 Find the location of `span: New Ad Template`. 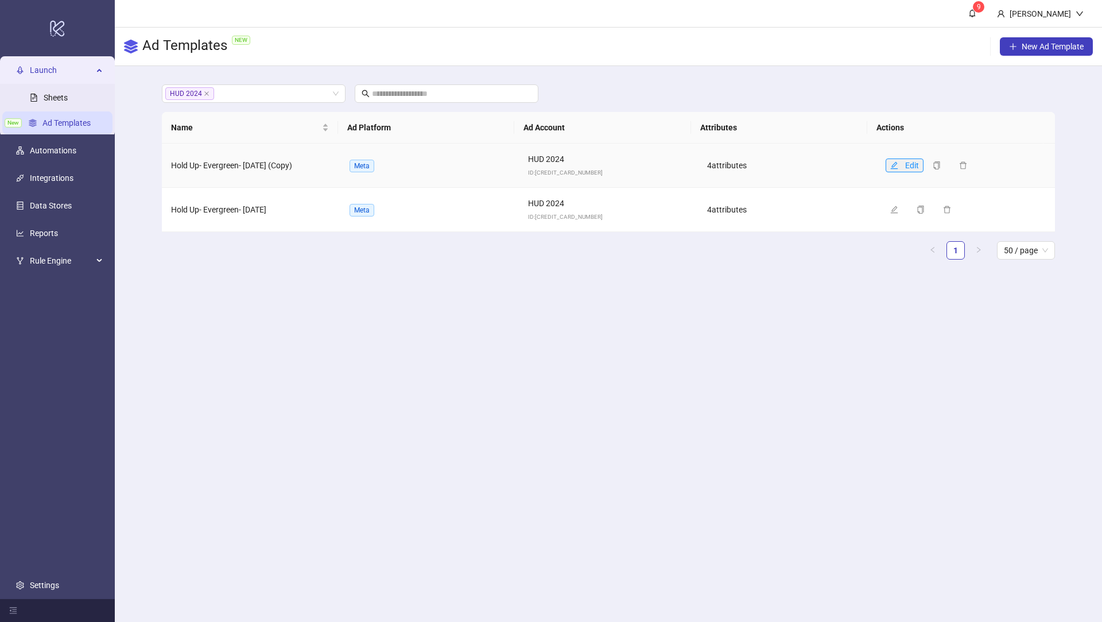

span: New Ad Template is located at coordinates (1052, 46).